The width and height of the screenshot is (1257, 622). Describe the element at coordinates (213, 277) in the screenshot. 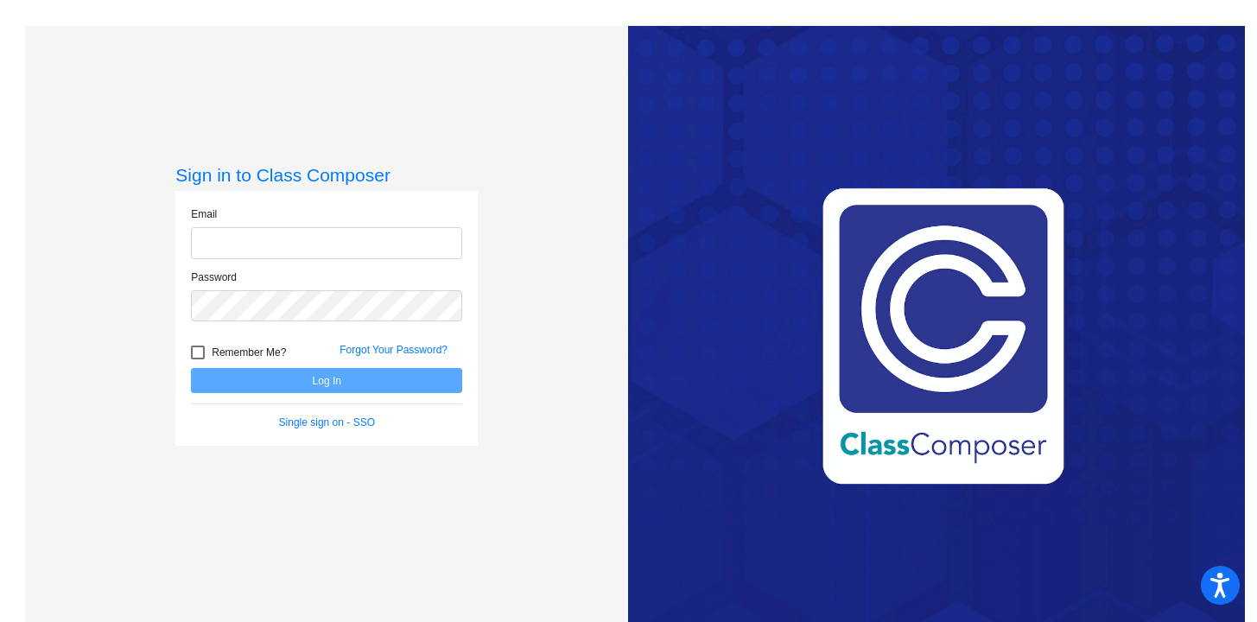

I see `label: Password` at that location.